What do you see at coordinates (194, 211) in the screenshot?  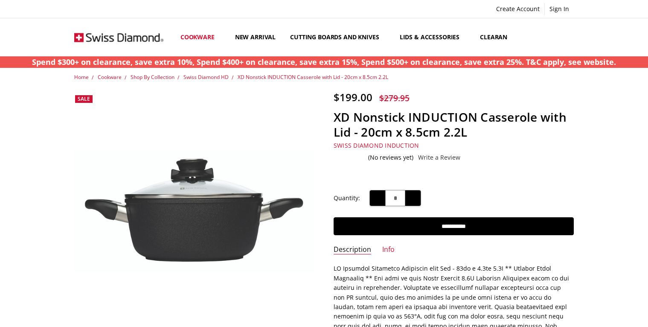 I see `img: XD Nonstick INDUCTION Casserole with Lid - 20cm x 8.5cm 2.2L` at bounding box center [194, 211].